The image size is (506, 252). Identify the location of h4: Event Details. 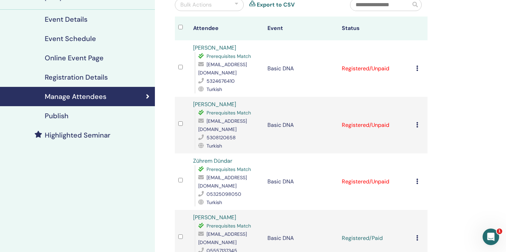
(66, 19).